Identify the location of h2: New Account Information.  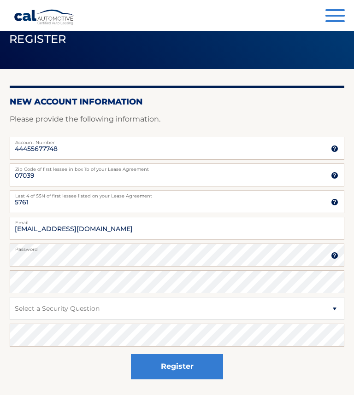
(177, 102).